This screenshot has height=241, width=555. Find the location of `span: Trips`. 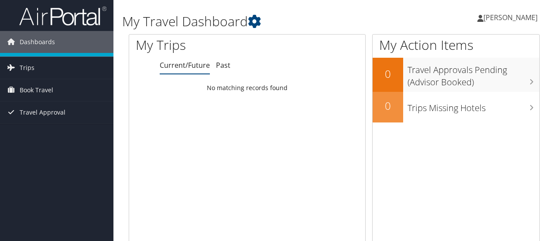

span: Trips is located at coordinates (27, 68).